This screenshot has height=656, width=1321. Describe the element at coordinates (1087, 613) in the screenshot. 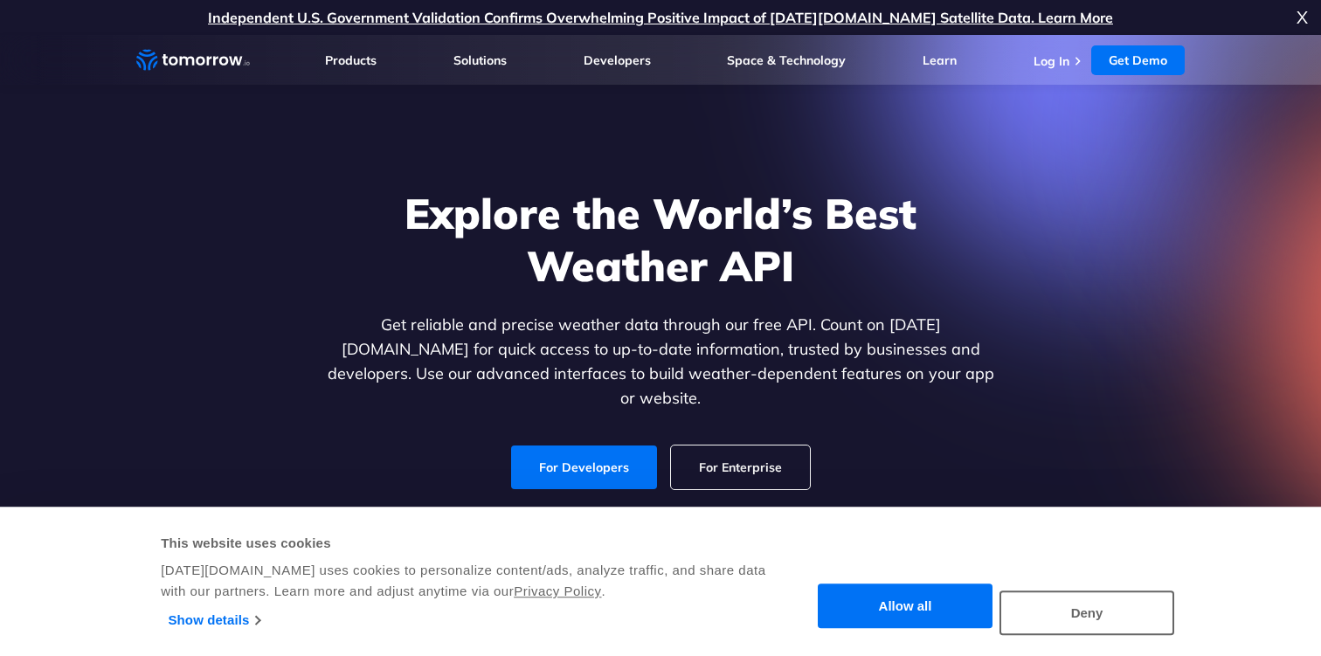

I see `button: Deny` at that location.